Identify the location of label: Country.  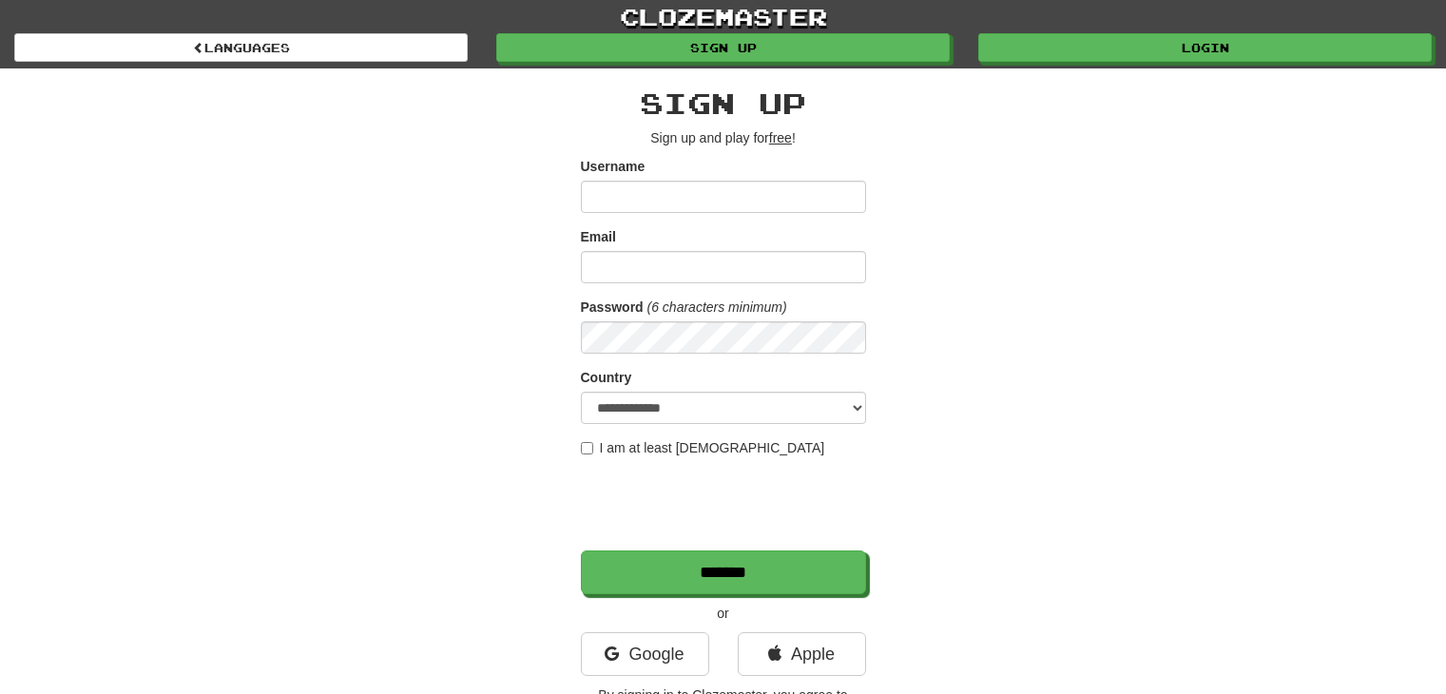
(607, 378).